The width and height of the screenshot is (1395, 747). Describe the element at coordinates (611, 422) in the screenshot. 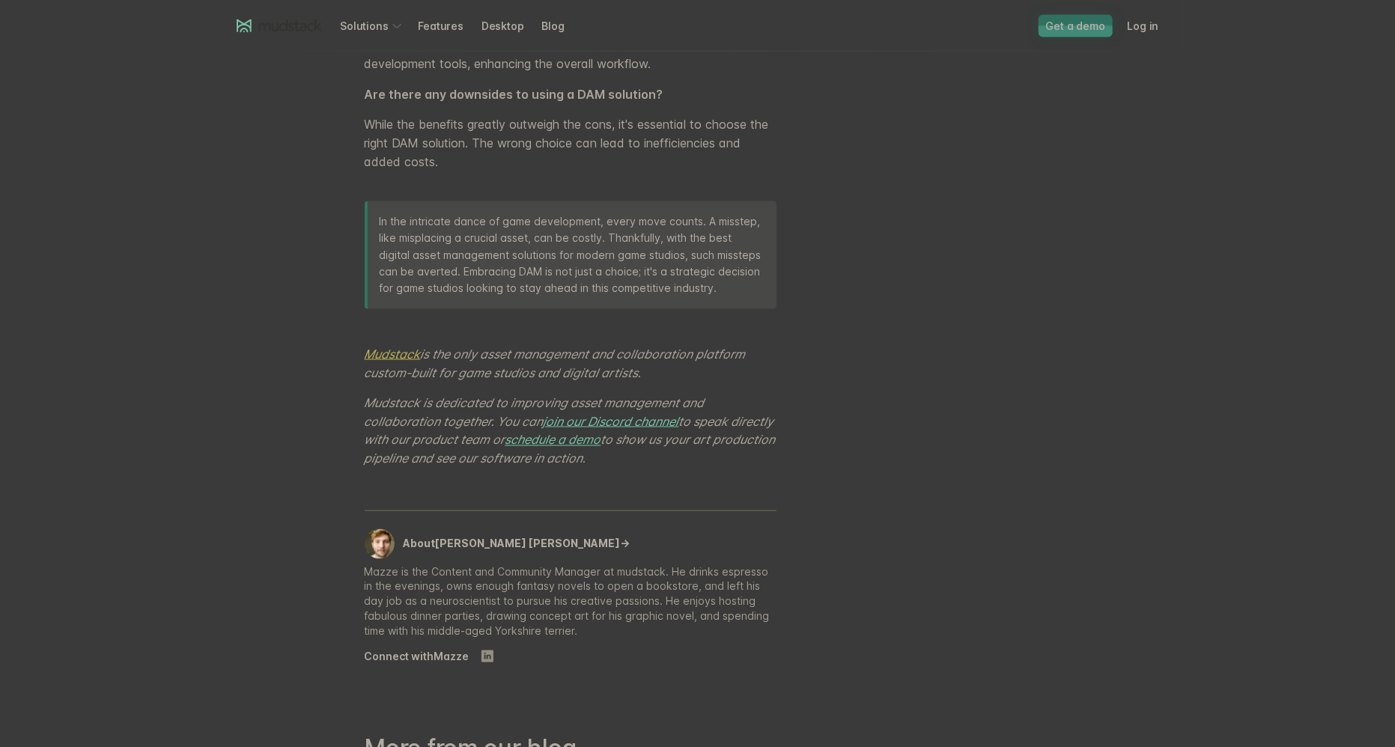

I see `a: join our Discord channel` at that location.